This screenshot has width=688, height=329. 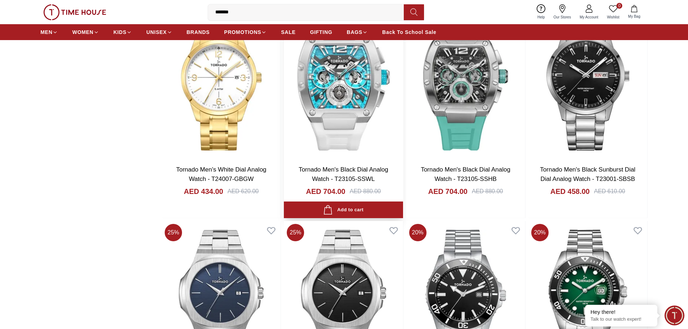 I want to click on span: BRANDS, so click(x=198, y=32).